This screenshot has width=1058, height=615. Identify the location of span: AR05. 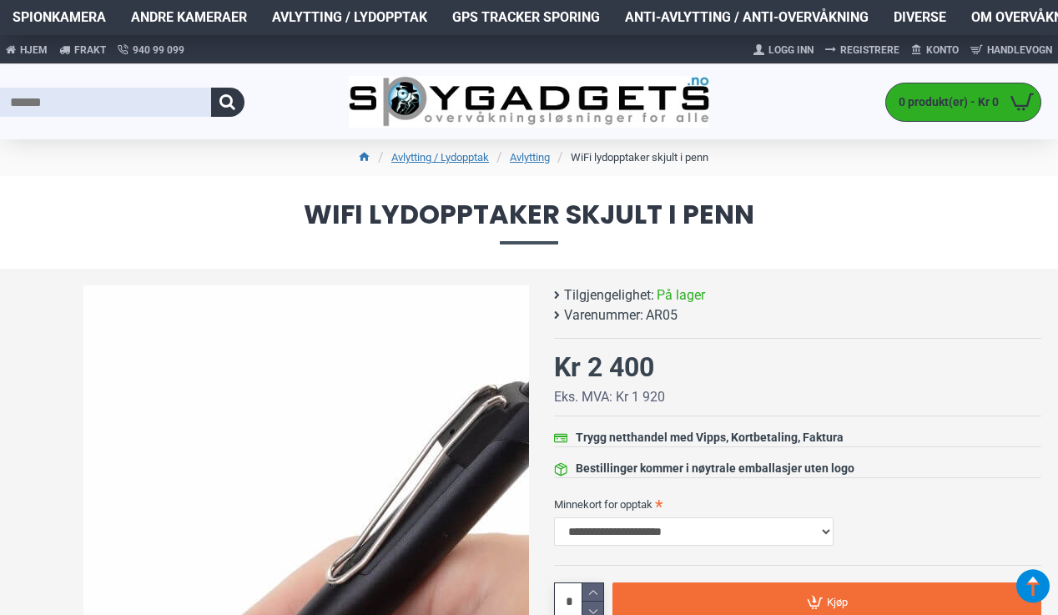
(662, 316).